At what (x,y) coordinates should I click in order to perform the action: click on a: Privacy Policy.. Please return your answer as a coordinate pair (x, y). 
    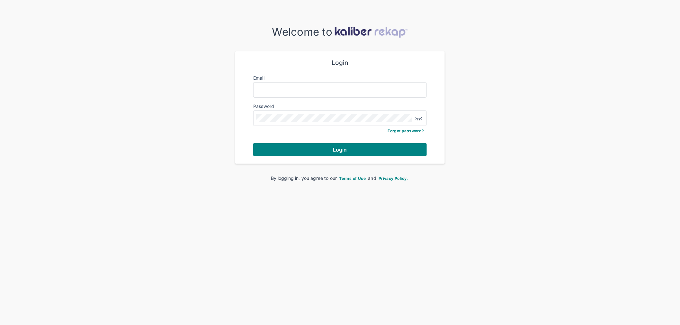
    Looking at the image, I should click on (393, 178).